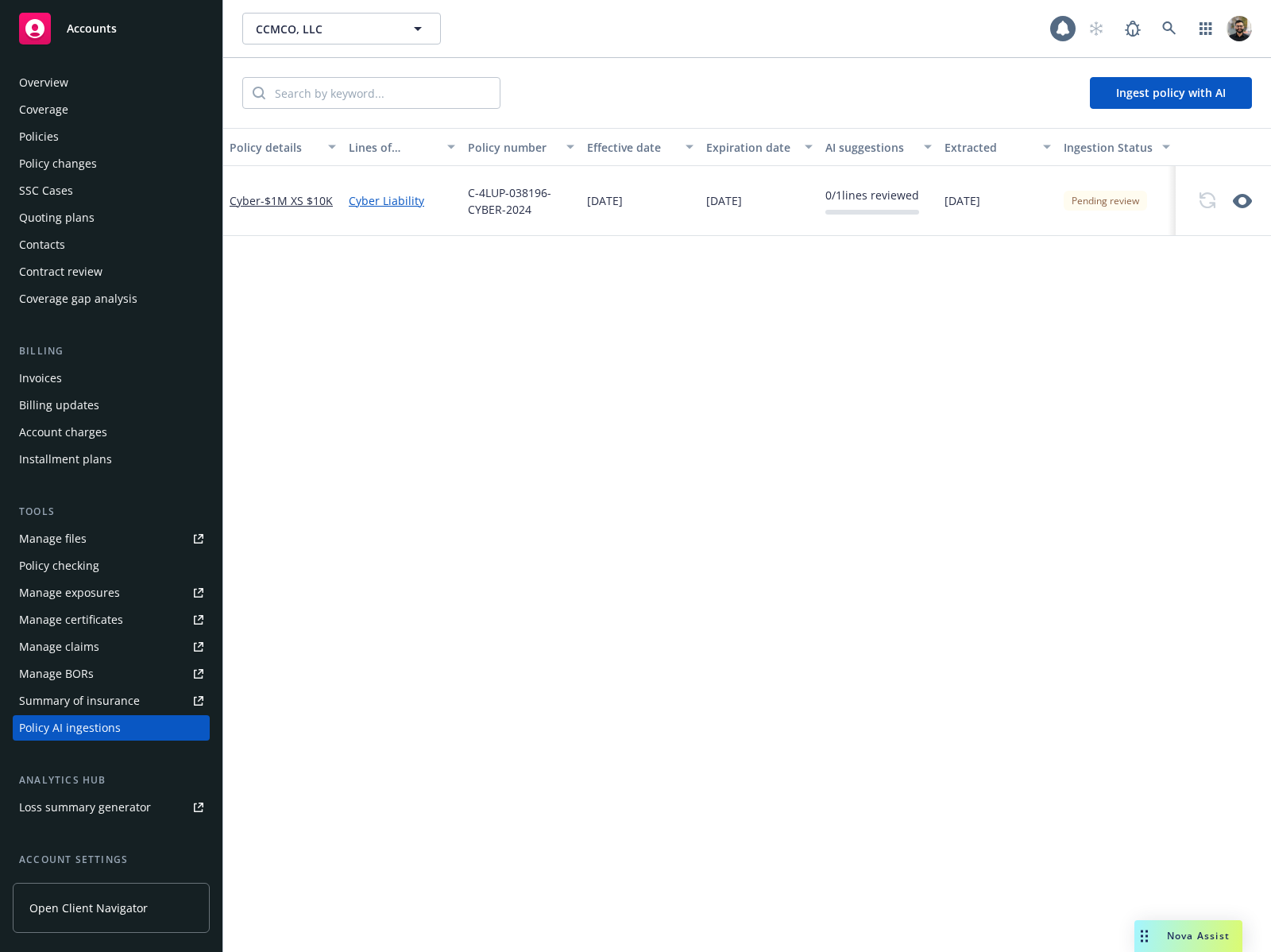  Describe the element at coordinates (46, 190) in the screenshot. I see `div: SSC Cases` at that location.